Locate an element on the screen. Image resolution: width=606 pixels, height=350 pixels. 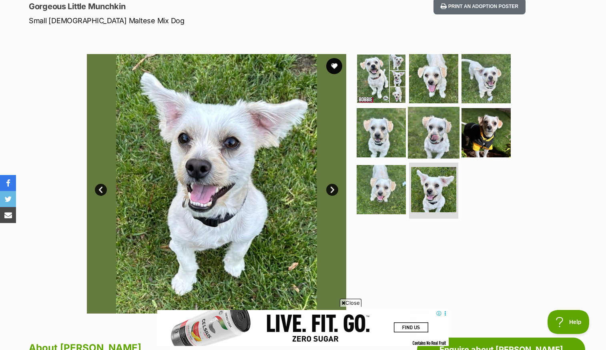
span: Close is located at coordinates (350, 302).